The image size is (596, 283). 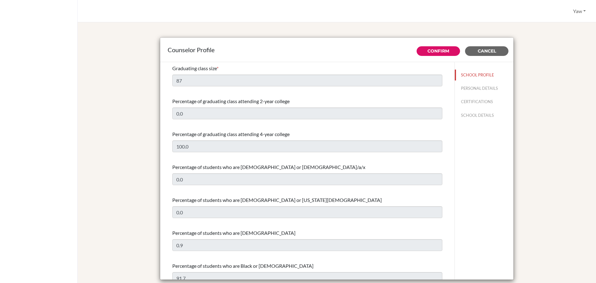 I want to click on div: Counselor Profile, so click(x=337, y=50).